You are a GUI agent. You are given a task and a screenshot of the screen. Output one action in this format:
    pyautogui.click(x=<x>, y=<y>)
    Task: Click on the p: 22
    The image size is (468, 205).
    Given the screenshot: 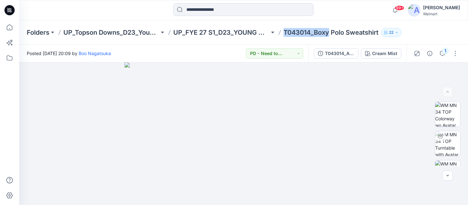 What is the action you would take?
    pyautogui.click(x=391, y=32)
    